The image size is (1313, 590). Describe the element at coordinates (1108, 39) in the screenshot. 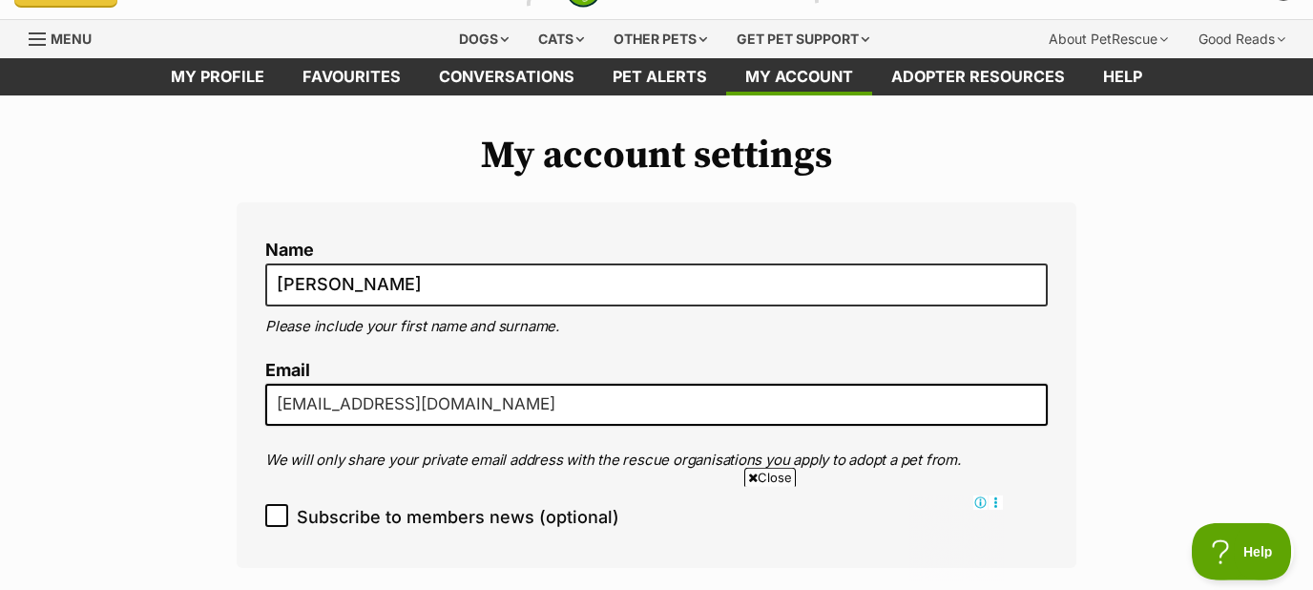

I see `div: About PetRescue` at that location.